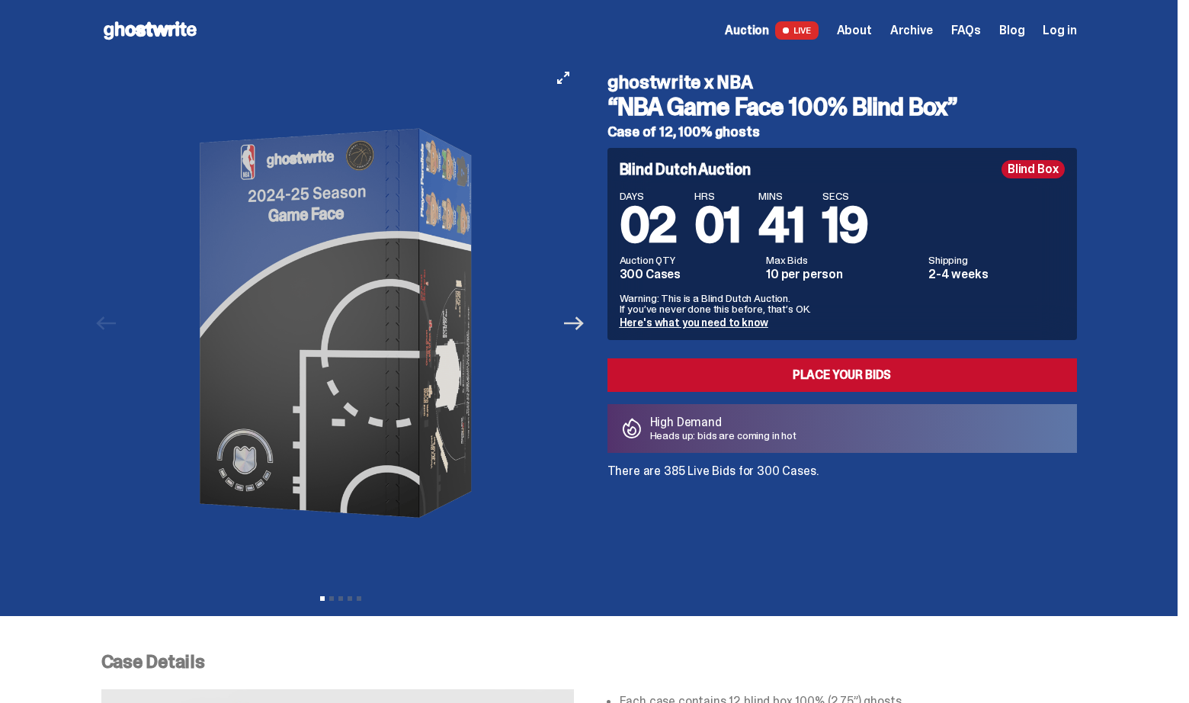 This screenshot has width=1189, height=703. What do you see at coordinates (341, 323) in the screenshot?
I see `img: NBA-Hero-1.png` at bounding box center [341, 323].